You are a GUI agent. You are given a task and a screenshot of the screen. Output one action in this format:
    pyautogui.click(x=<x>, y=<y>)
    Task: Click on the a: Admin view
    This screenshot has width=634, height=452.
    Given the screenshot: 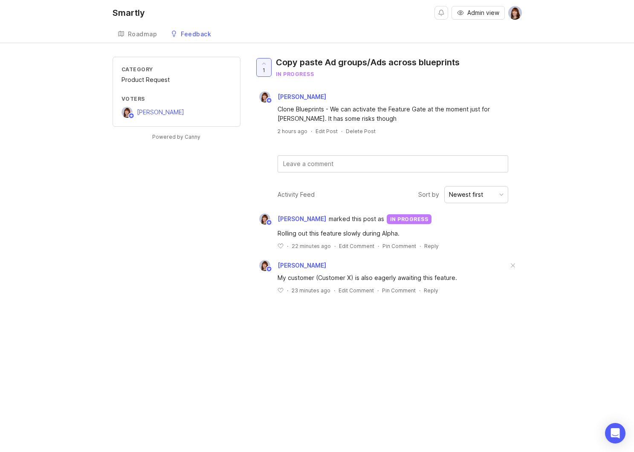 What is the action you would take?
    pyautogui.click(x=478, y=13)
    